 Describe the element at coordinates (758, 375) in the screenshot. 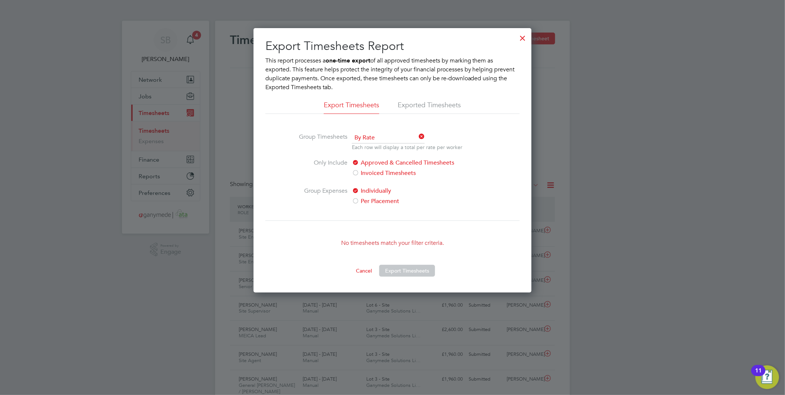

I see `div: 11` at that location.